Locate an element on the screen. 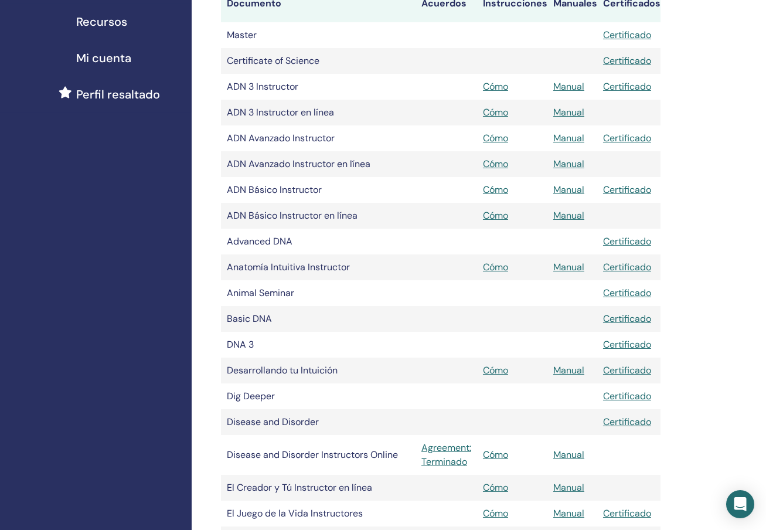 The image size is (766, 530). span: Recursos is located at coordinates (101, 22).